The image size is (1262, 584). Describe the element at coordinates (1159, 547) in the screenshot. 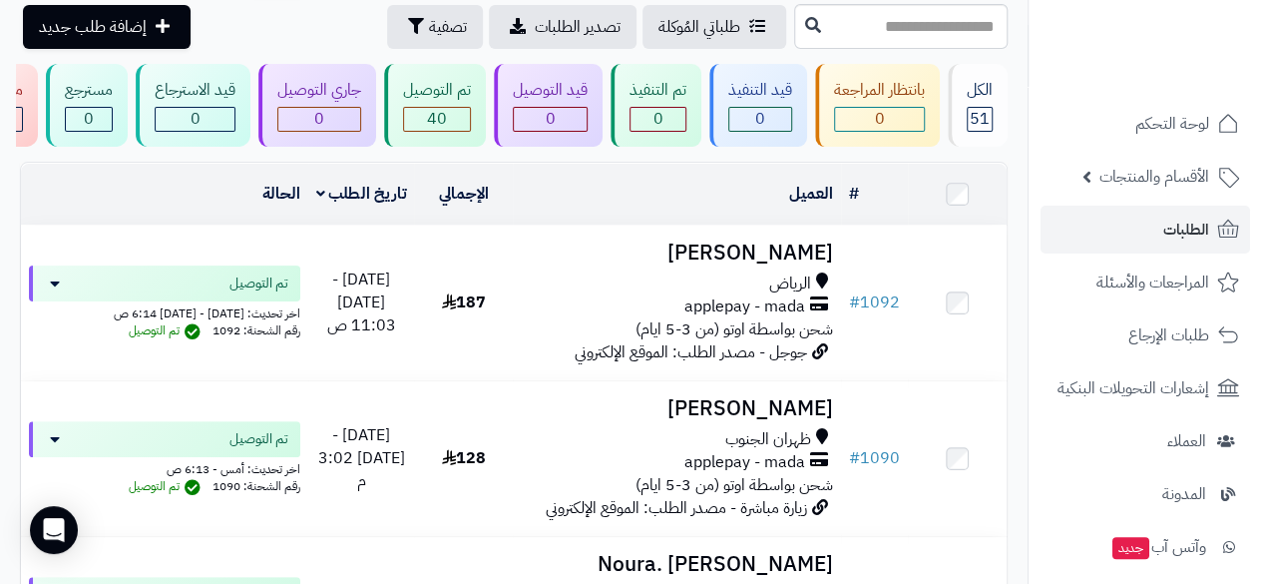

I see `span: وآتس آب` at that location.